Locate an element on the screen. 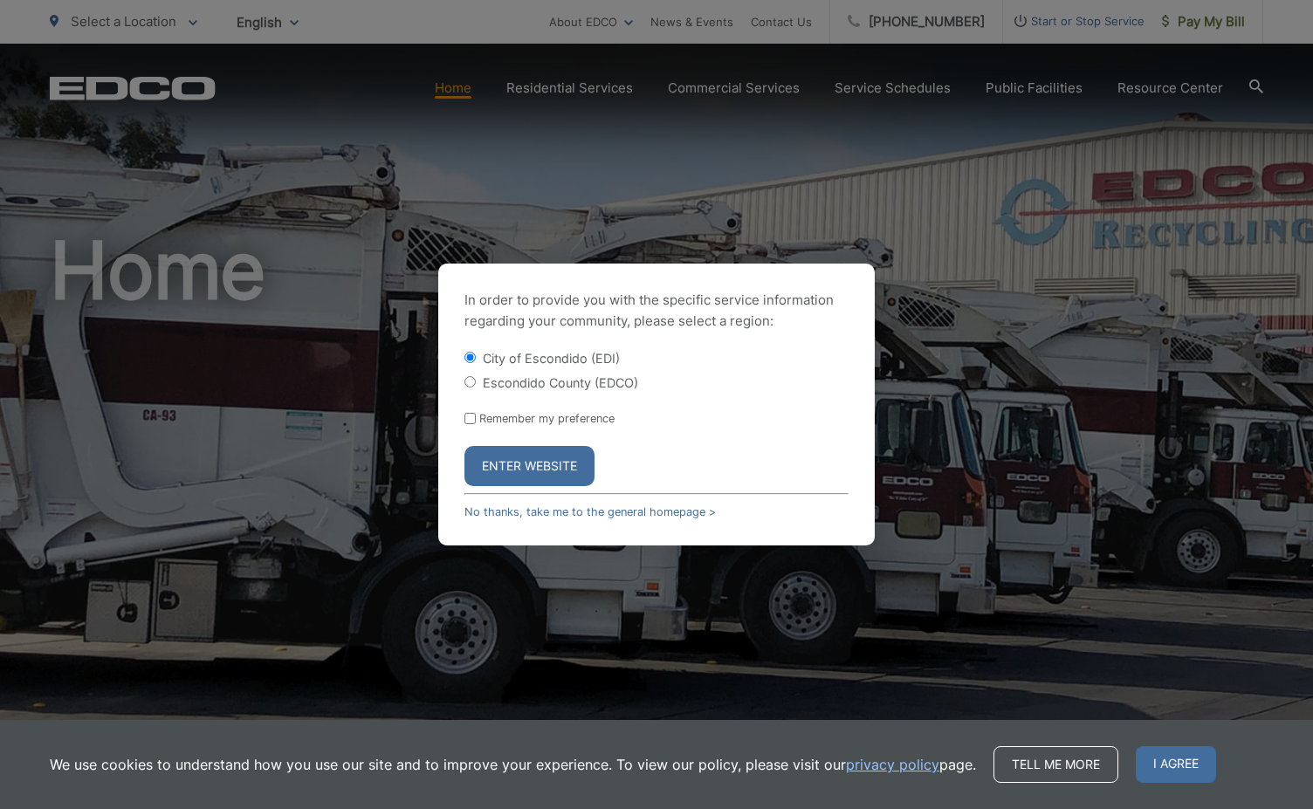  label: City of Escondido (EDI) is located at coordinates (551, 358).